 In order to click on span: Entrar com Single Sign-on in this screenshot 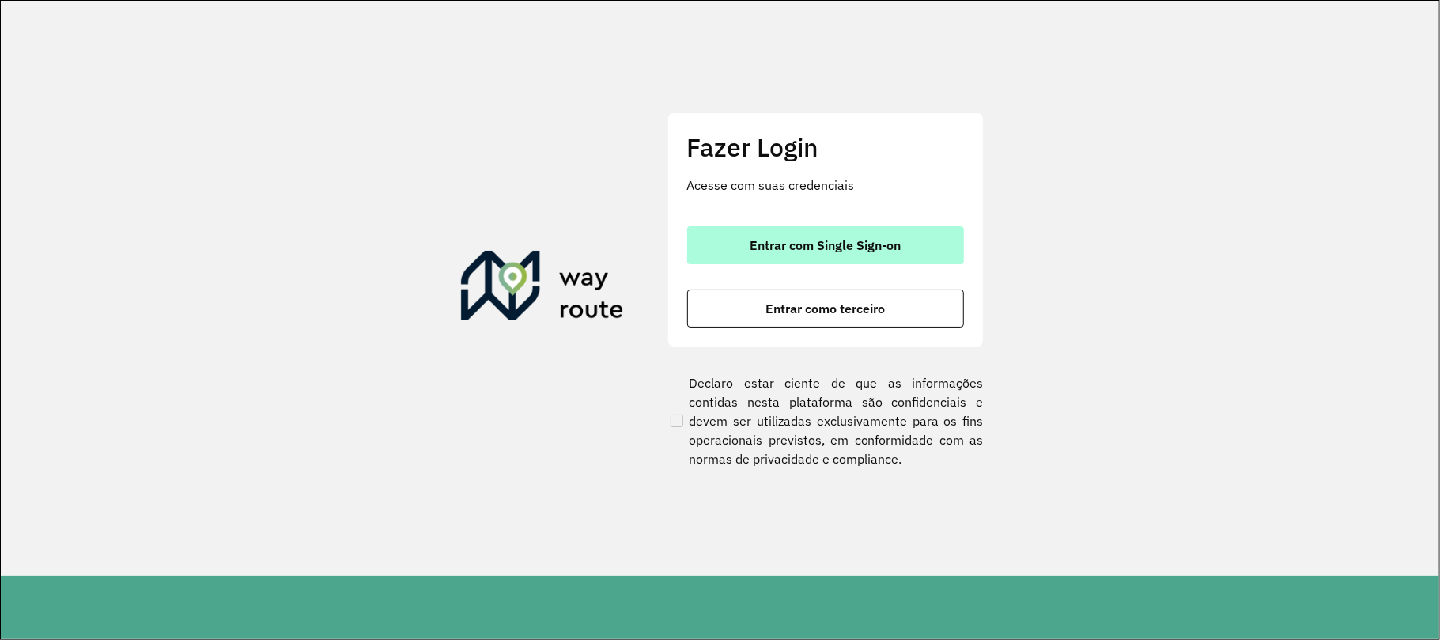, I will do `click(825, 245)`.